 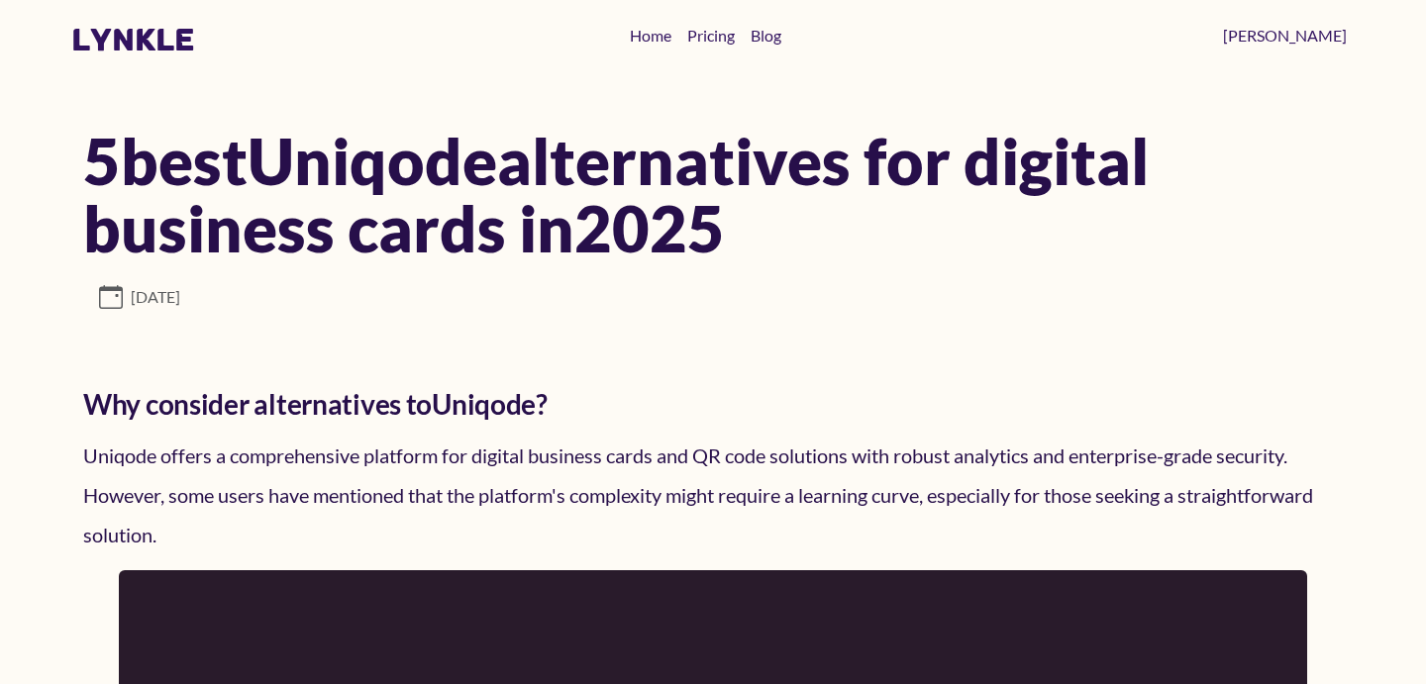 What do you see at coordinates (711, 36) in the screenshot?
I see `a: Pricing` at bounding box center [711, 36].